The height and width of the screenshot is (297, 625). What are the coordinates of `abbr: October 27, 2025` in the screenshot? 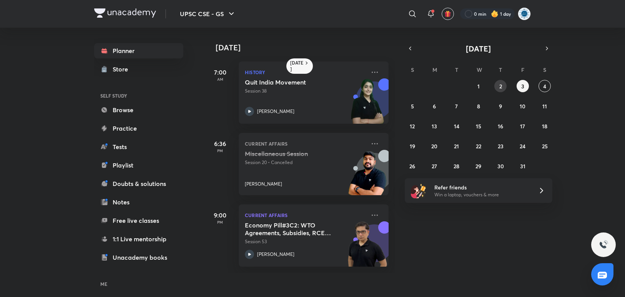 It's located at (434, 166).